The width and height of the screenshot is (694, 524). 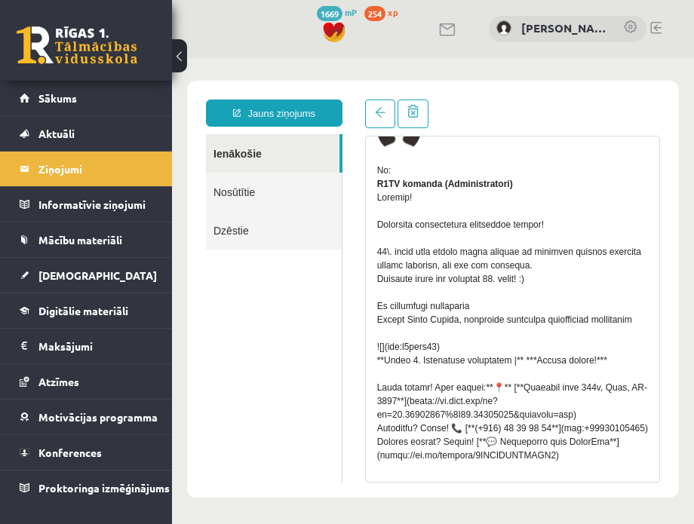 What do you see at coordinates (340, 112) in the screenshot?
I see `div: No:` at bounding box center [340, 112].